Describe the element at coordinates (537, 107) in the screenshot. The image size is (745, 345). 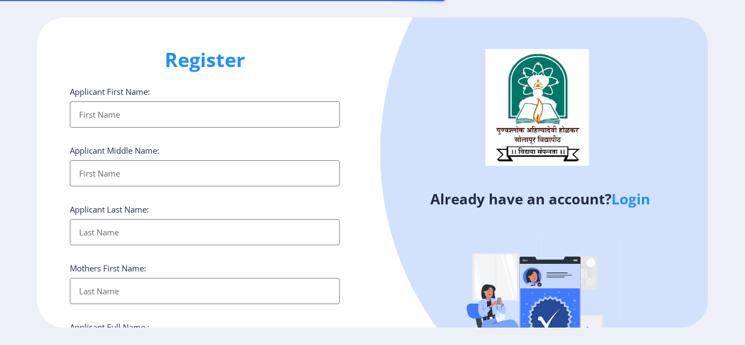
I see `img: logo` at that location.